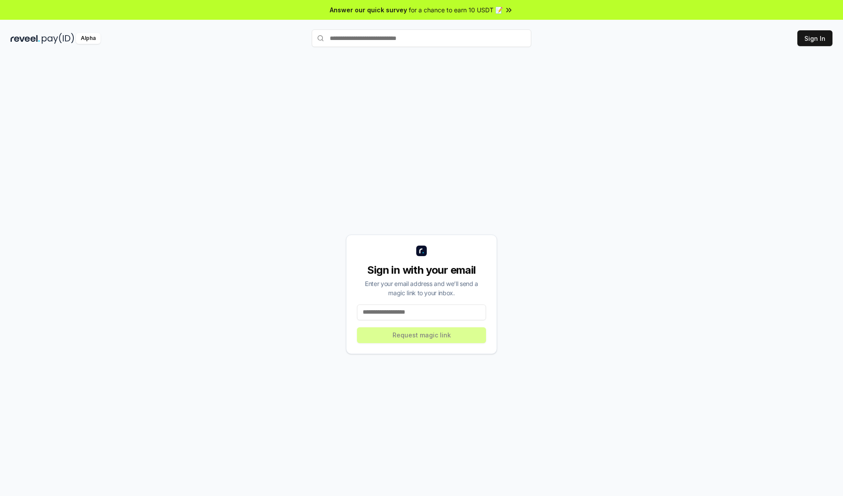 The image size is (843, 496). I want to click on img: logo_small, so click(422, 251).